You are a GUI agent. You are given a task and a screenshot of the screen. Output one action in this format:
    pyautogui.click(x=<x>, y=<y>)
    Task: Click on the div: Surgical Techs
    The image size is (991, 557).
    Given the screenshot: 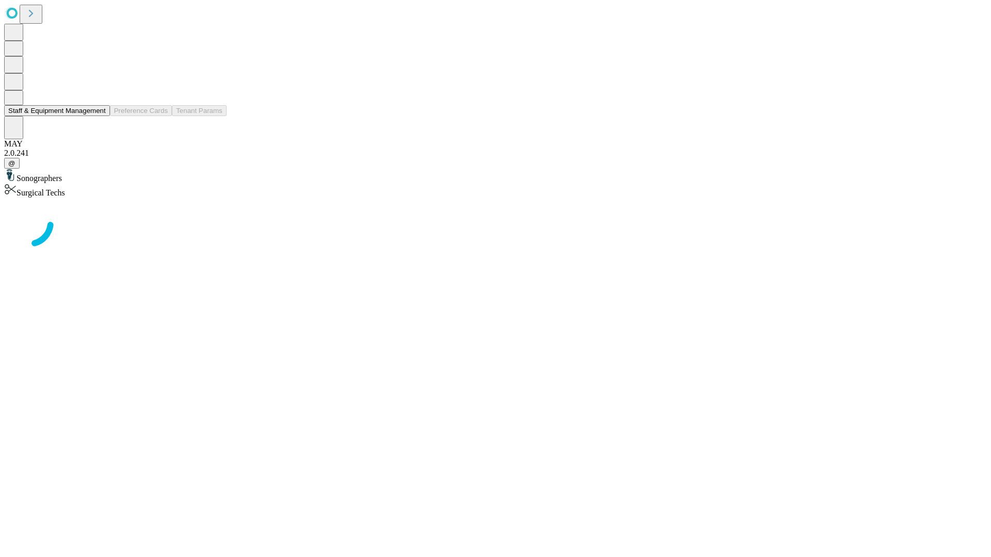 What is the action you would take?
    pyautogui.click(x=495, y=190)
    